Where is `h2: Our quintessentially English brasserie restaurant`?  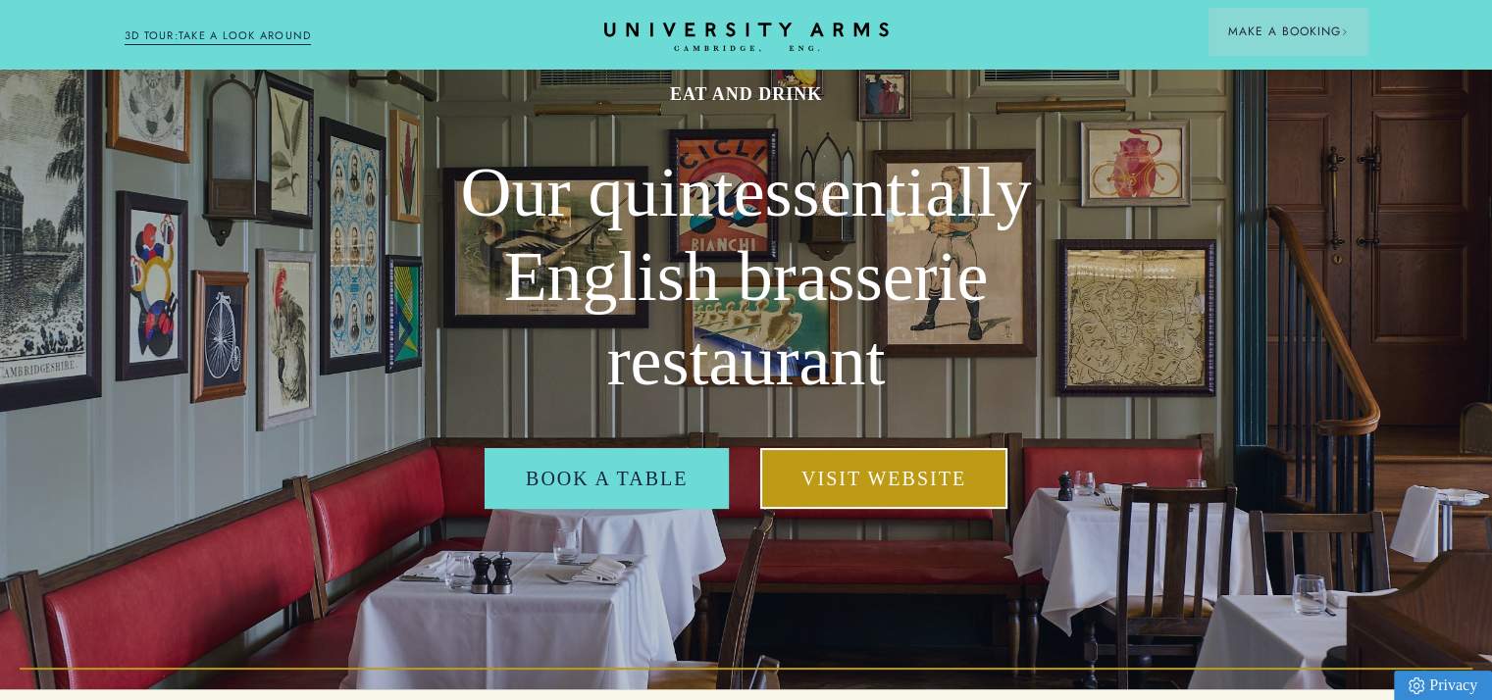 h2: Our quintessentially English brasserie restaurant is located at coordinates (746, 277).